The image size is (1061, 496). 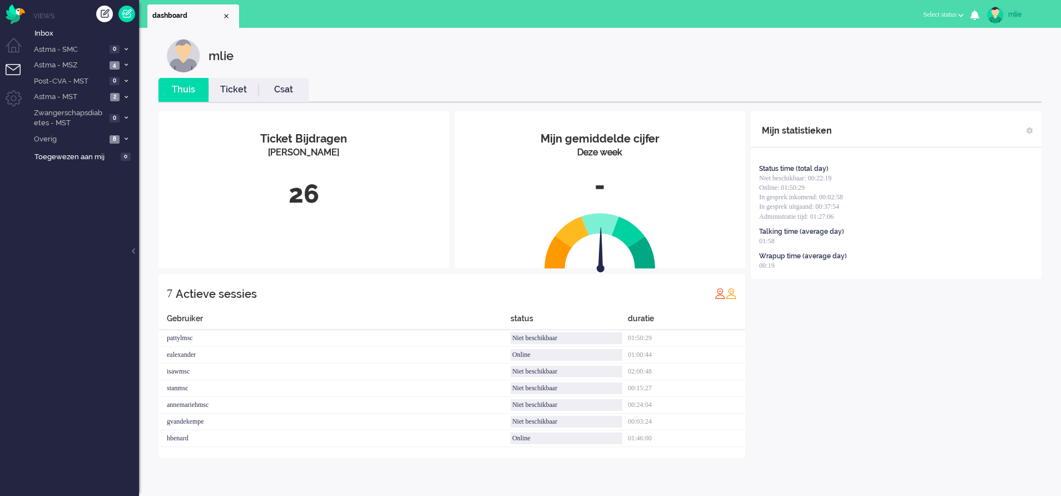 I want to click on div: Creëer ticket, so click(x=105, y=14).